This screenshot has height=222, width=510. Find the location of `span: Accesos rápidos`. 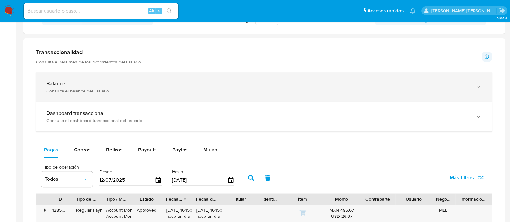

span: Accesos rápidos is located at coordinates (385, 11).